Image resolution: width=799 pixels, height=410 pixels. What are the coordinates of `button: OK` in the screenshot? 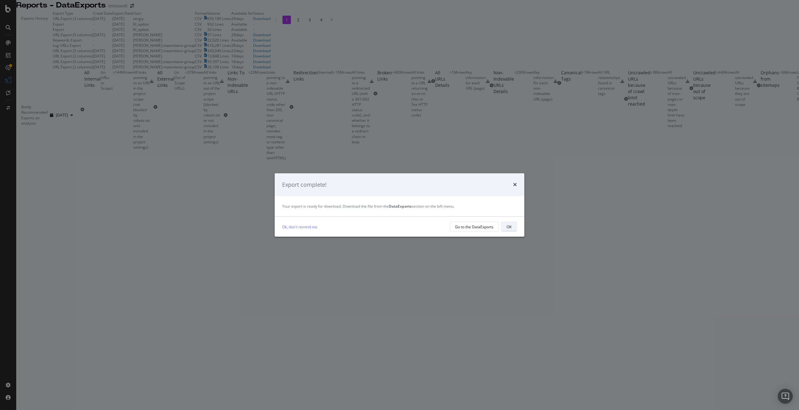 It's located at (509, 227).